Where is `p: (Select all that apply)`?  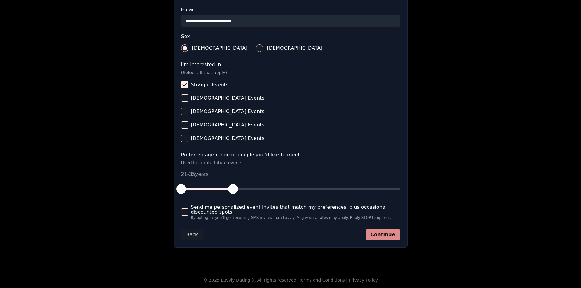
p: (Select all that apply) is located at coordinates (290, 73).